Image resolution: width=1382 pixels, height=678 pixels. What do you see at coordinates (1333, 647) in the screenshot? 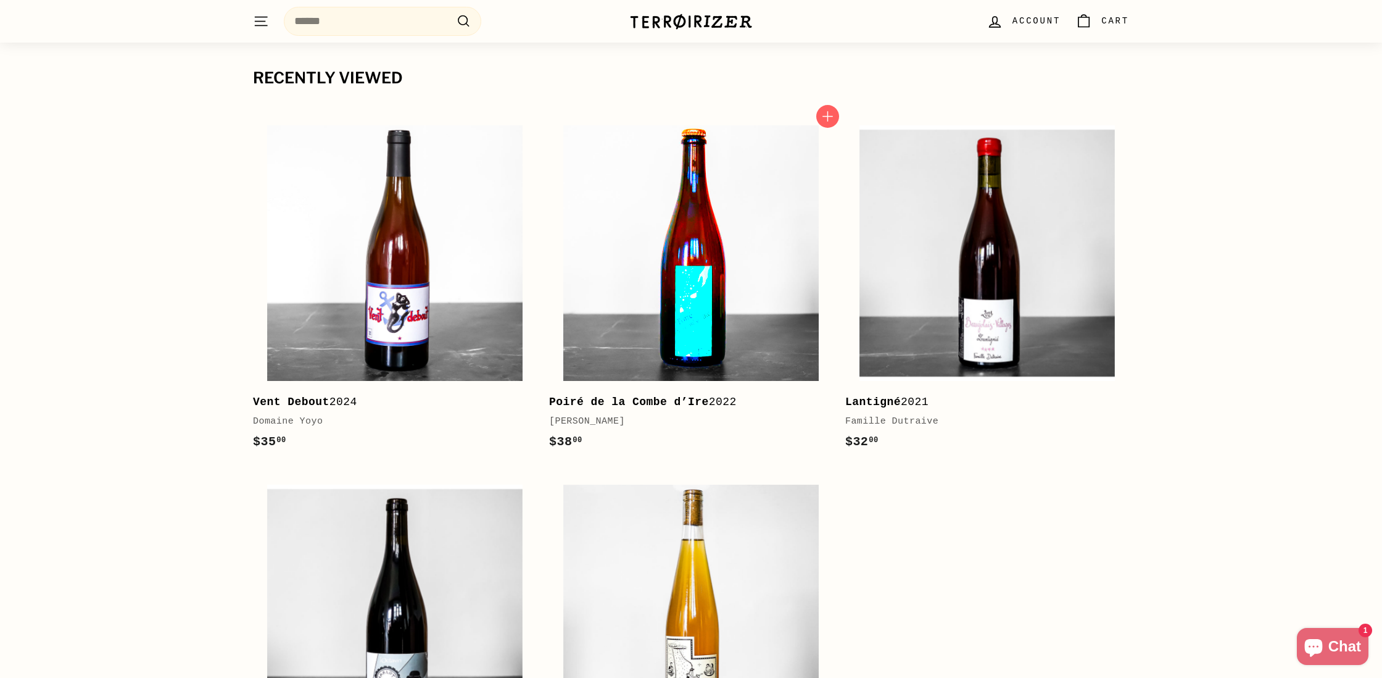
I see `inbox-online-store-chat: Shopify online store chat` at bounding box center [1333, 647].